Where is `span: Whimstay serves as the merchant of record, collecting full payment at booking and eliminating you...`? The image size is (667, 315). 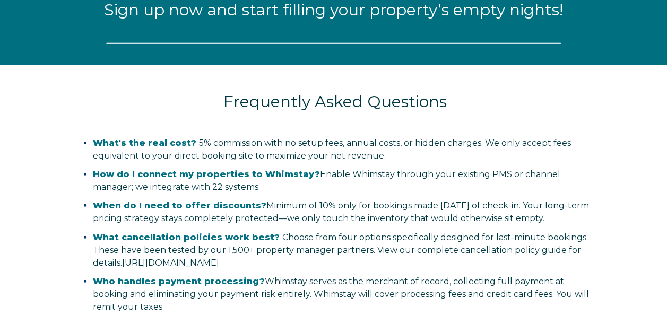
span: Whimstay serves as the merchant of record, collecting full payment at booking and eliminating you... is located at coordinates (340, 294).